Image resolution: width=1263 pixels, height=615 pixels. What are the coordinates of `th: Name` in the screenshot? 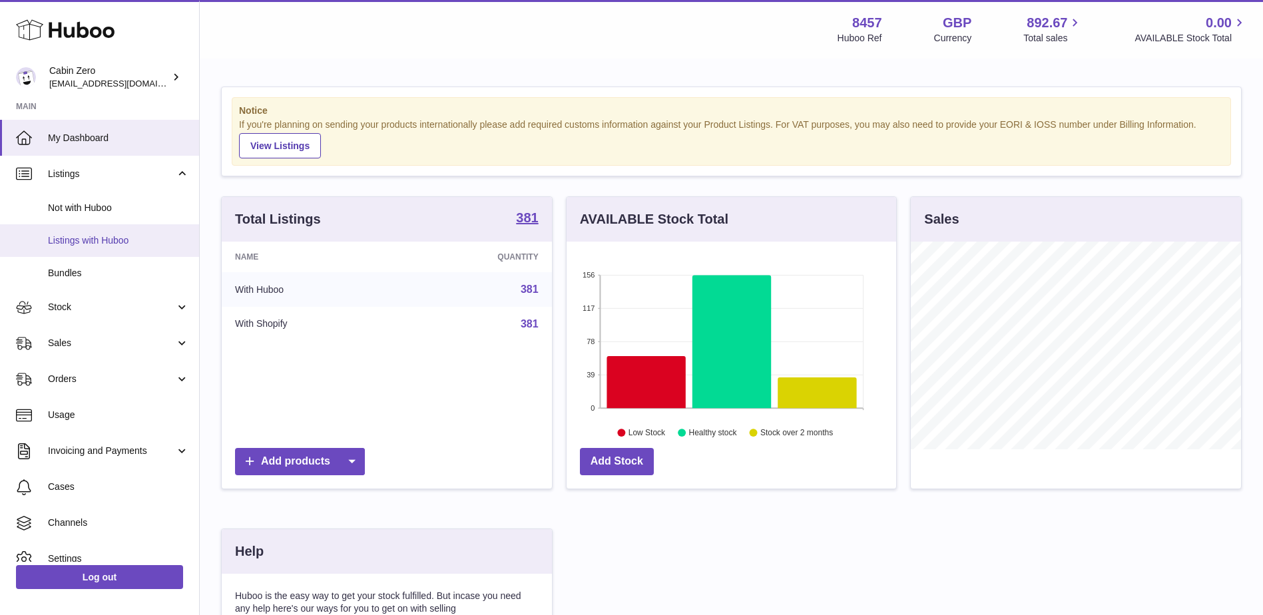 It's located at (310, 257).